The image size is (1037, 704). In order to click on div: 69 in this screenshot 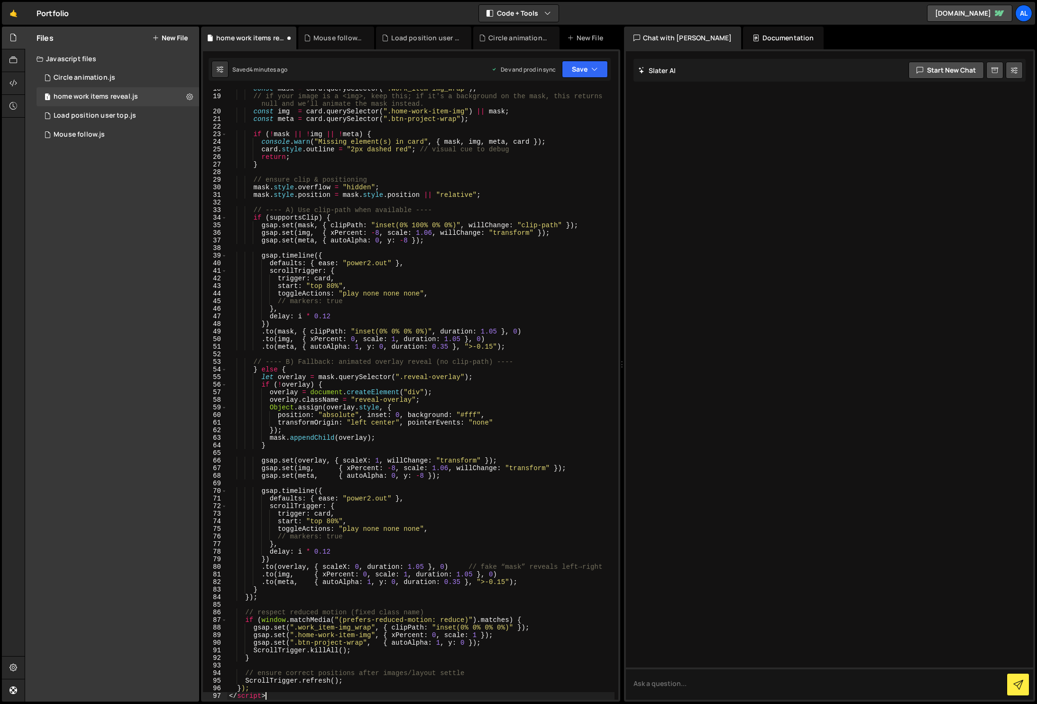, I will do `click(215, 483)`.